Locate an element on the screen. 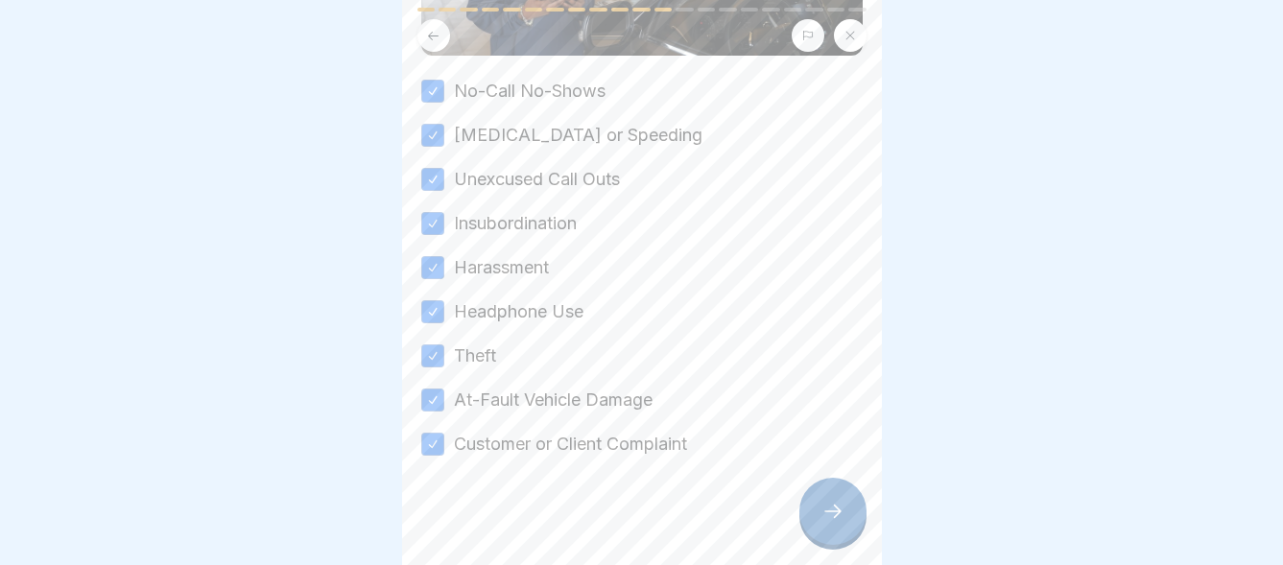 The image size is (1283, 565). label: Headphone Use is located at coordinates (518, 312).